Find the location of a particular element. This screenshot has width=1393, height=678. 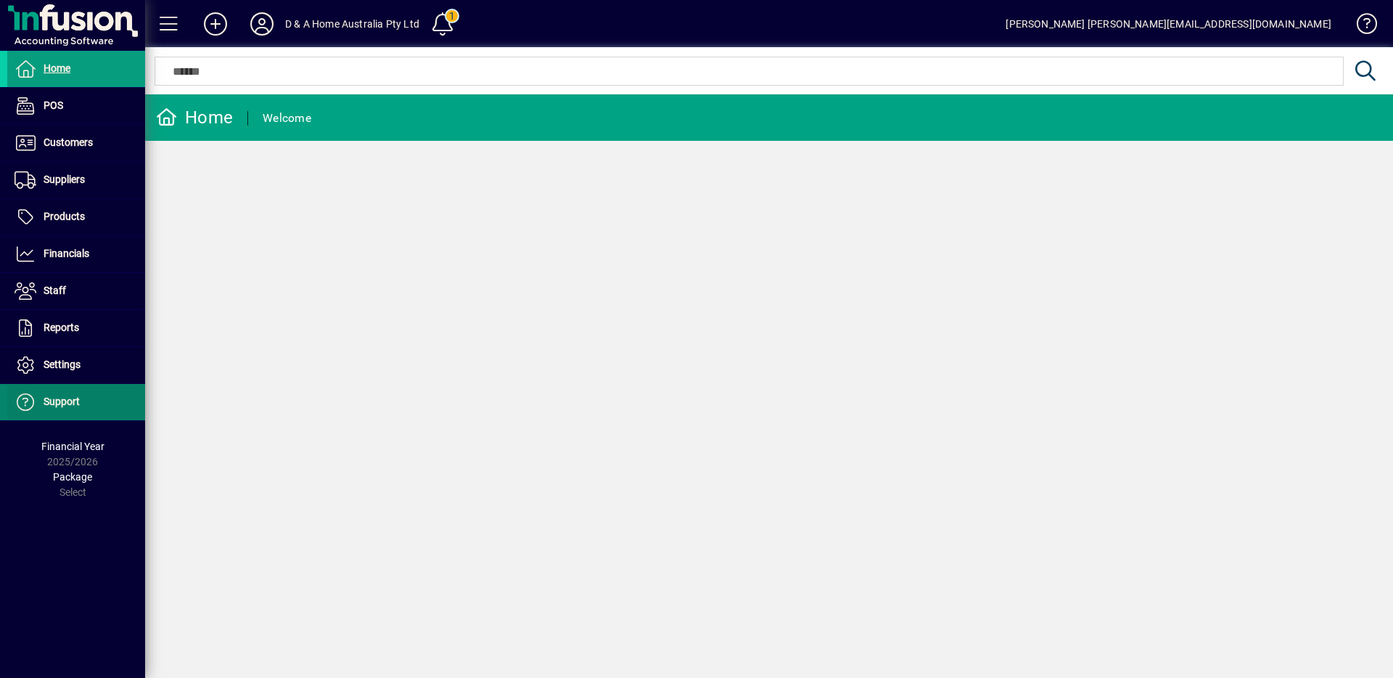

span: Suppliers is located at coordinates (64, 179).